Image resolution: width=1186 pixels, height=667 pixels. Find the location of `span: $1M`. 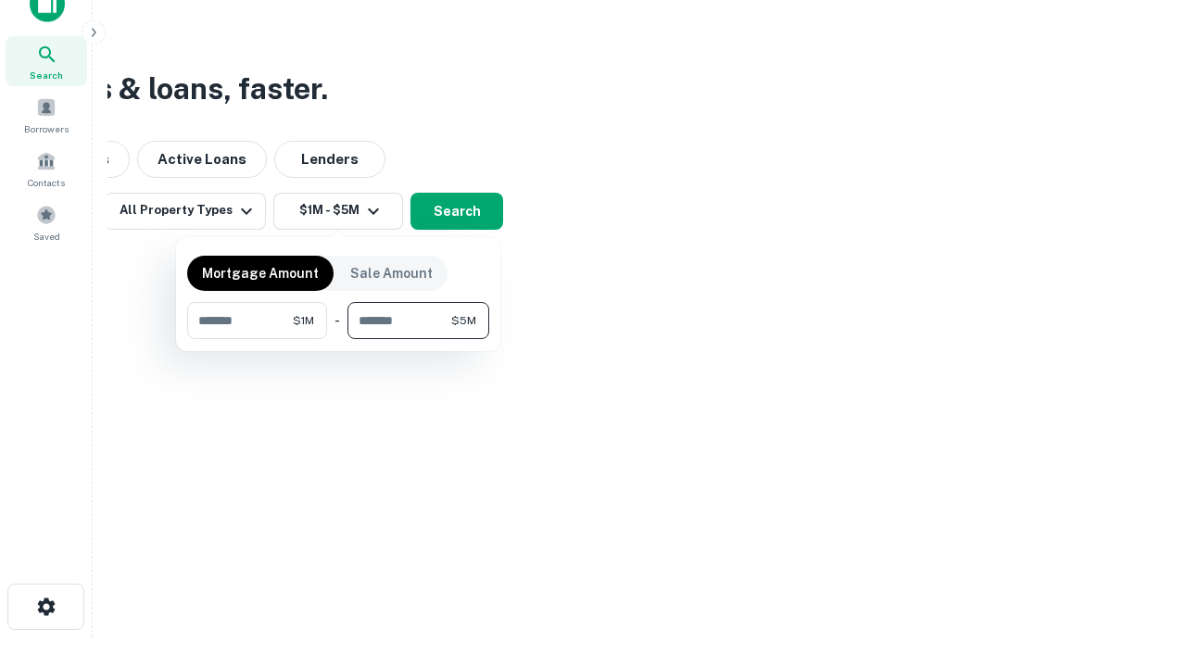

span: $1M is located at coordinates (303, 321).